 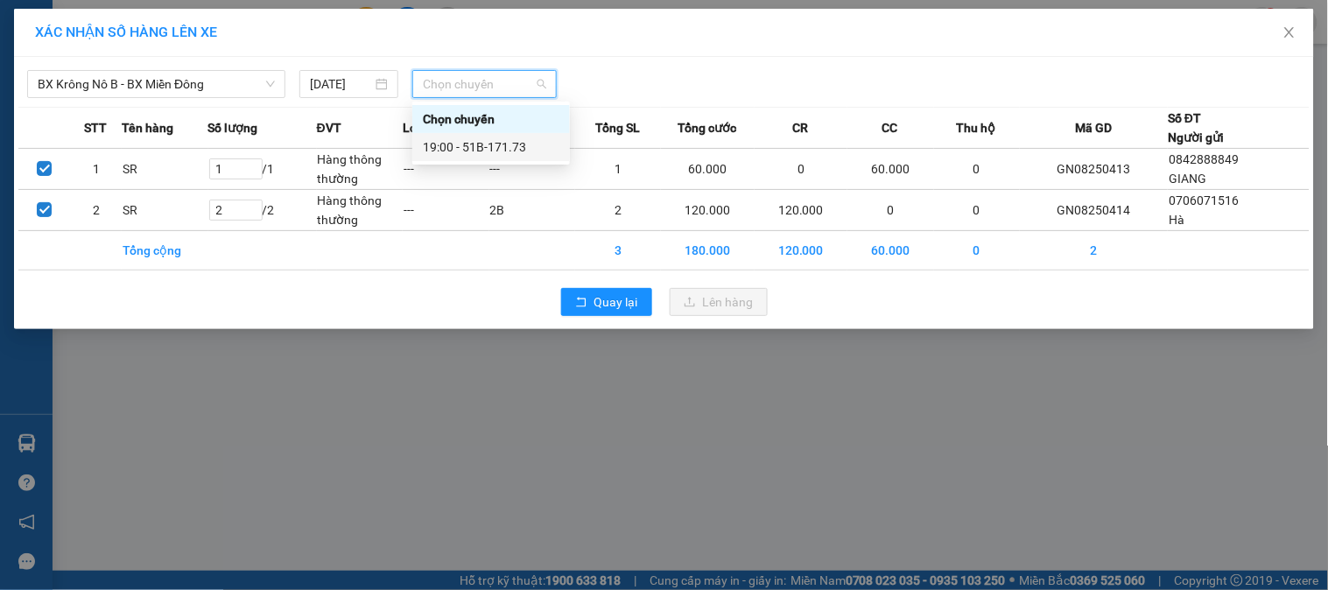 What do you see at coordinates (131, 111) in the screenshot?
I see `strong: BIÊN NHẬN GỬI HÀNG HOÁ` at bounding box center [131, 111].